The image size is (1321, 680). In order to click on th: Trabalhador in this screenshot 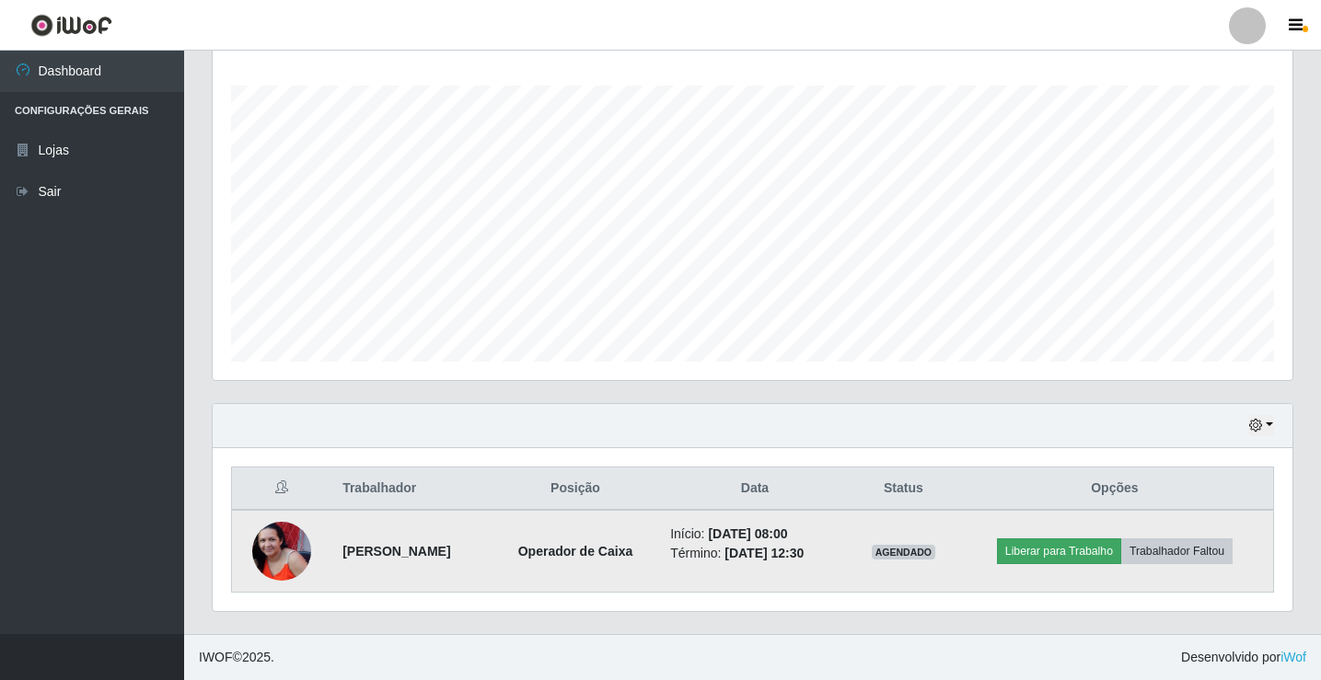, I will do `click(411, 489)`.